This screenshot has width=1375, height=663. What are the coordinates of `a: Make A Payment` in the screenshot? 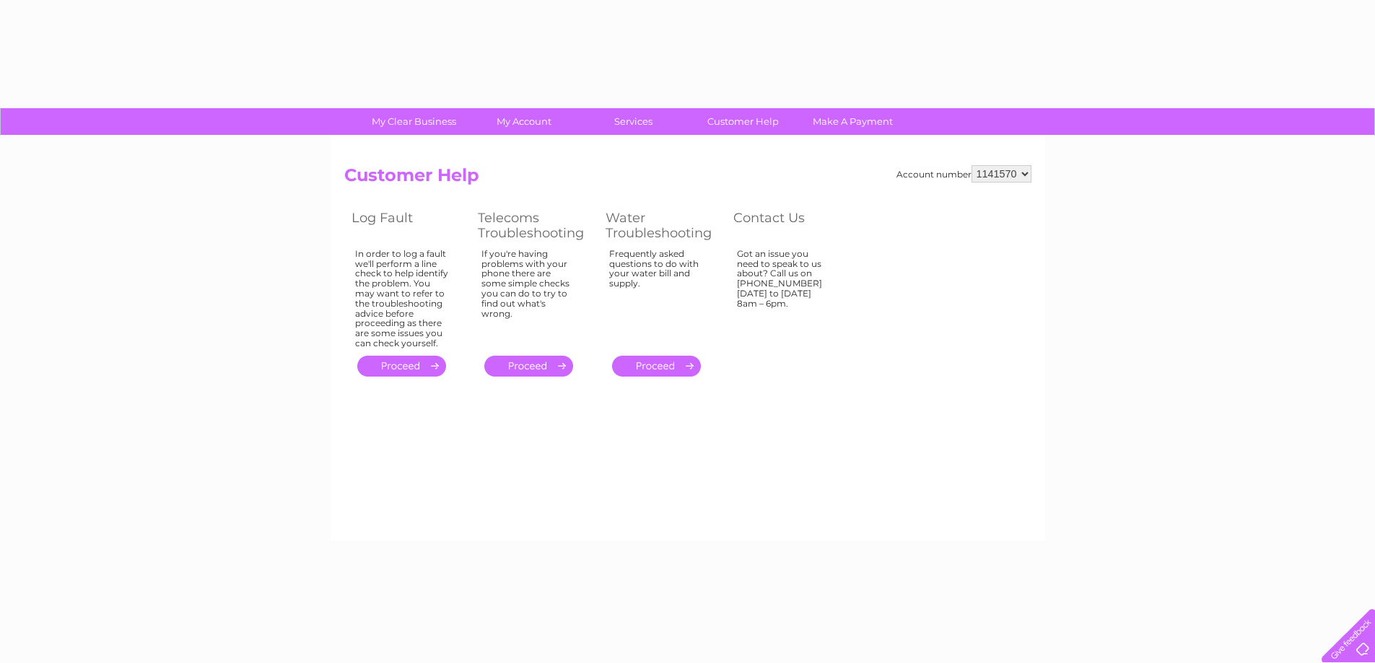 It's located at (852, 121).